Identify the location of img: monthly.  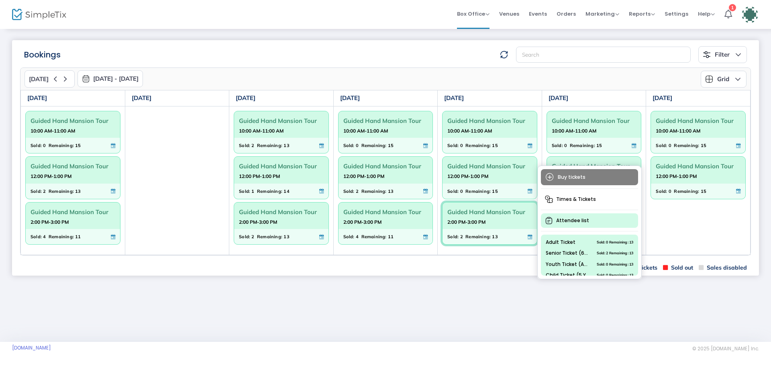
(86, 79).